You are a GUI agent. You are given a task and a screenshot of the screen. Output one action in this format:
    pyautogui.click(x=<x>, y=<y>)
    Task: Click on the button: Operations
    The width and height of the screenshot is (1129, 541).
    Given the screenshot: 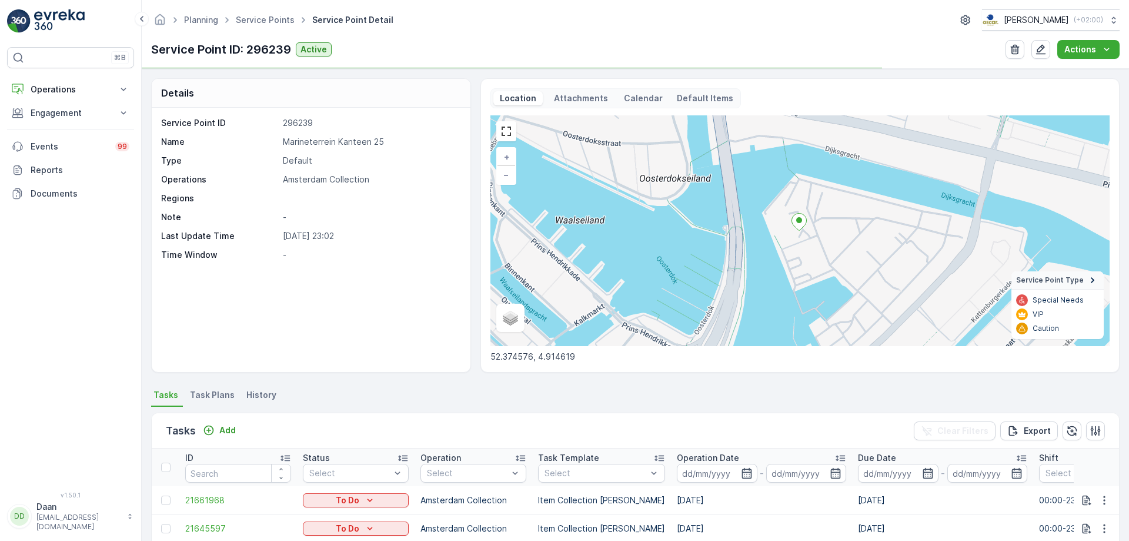 What is the action you would take?
    pyautogui.click(x=71, y=89)
    